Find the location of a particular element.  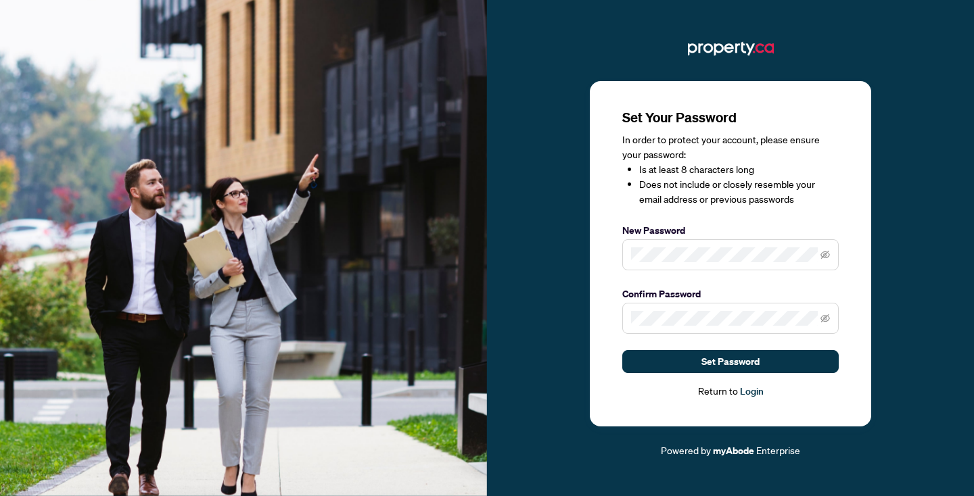

span: Enterprise is located at coordinates (778, 450).